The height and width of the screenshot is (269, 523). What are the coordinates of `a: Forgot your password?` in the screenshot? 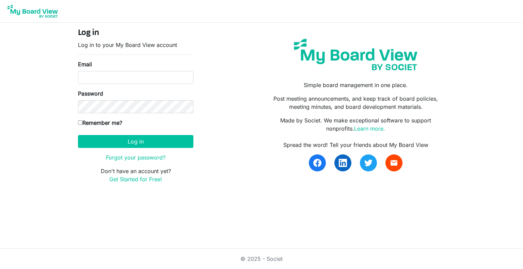 It's located at (135, 158).